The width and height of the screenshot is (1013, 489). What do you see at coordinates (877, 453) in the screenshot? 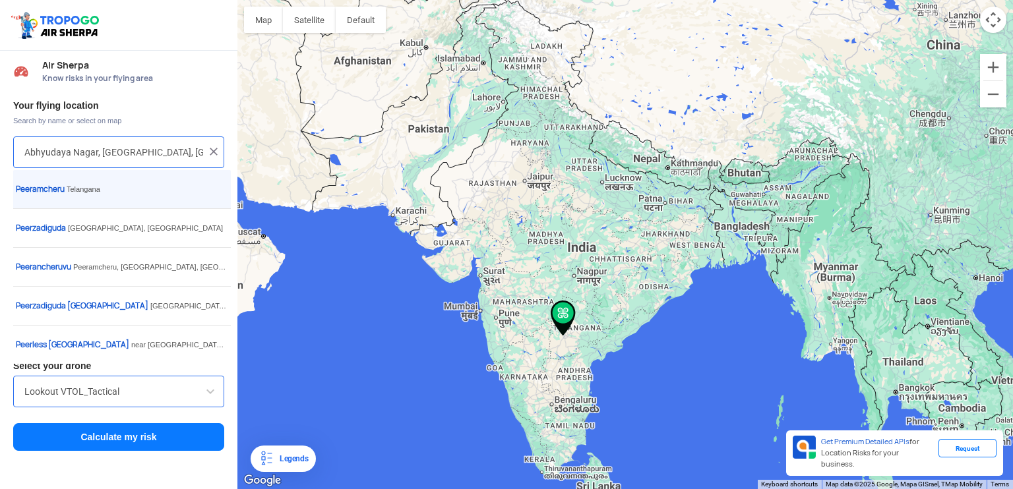
I see `div: for Location Risks for your business.` at bounding box center [877, 453].